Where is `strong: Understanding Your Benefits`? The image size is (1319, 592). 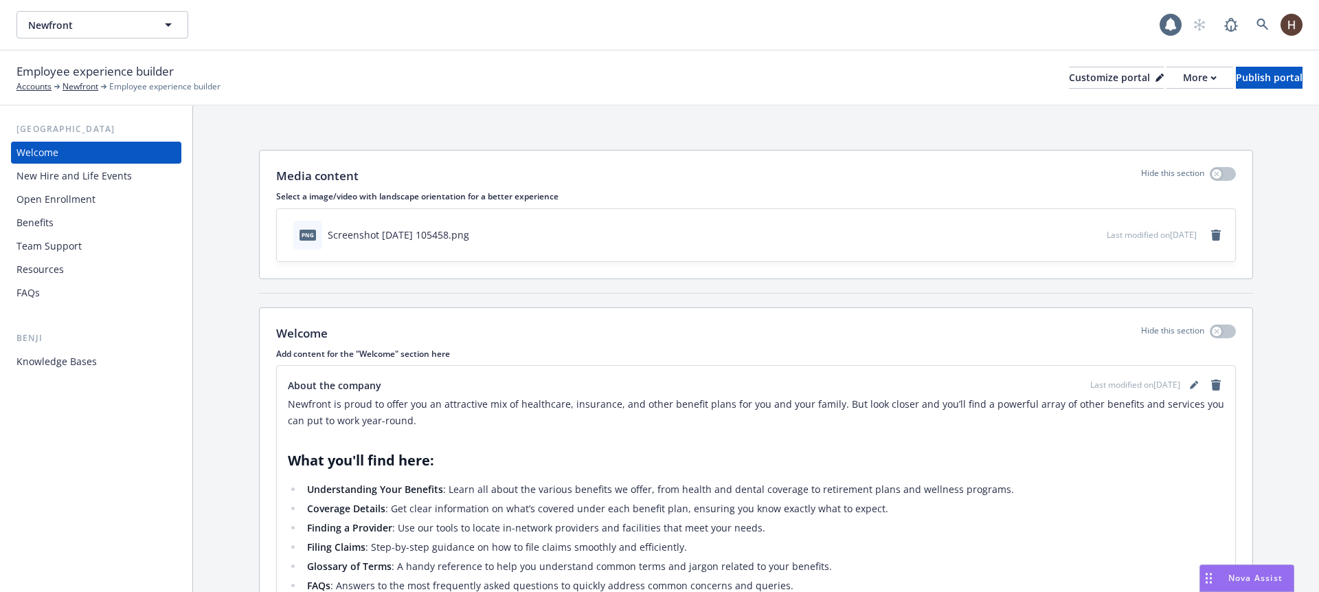 strong: Understanding Your Benefits is located at coordinates (375, 489).